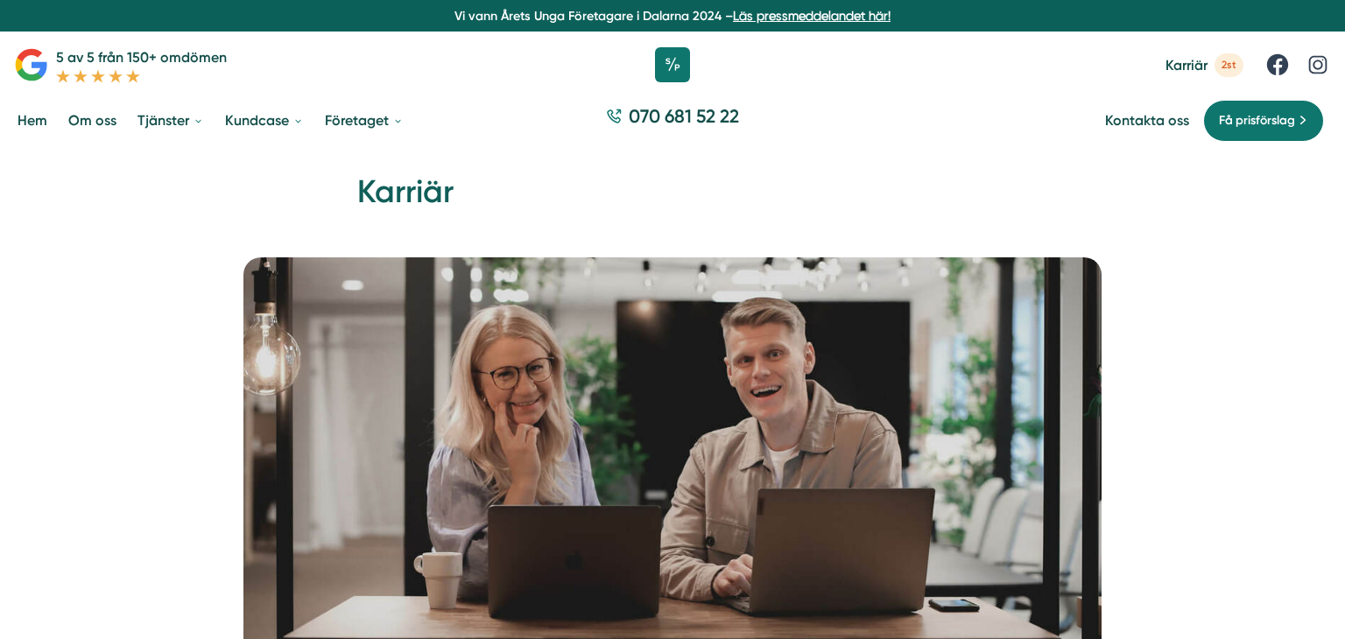 The width and height of the screenshot is (1345, 639). Describe the element at coordinates (141, 57) in the screenshot. I see `p: 5 av 5 från 150+ omdömen` at that location.